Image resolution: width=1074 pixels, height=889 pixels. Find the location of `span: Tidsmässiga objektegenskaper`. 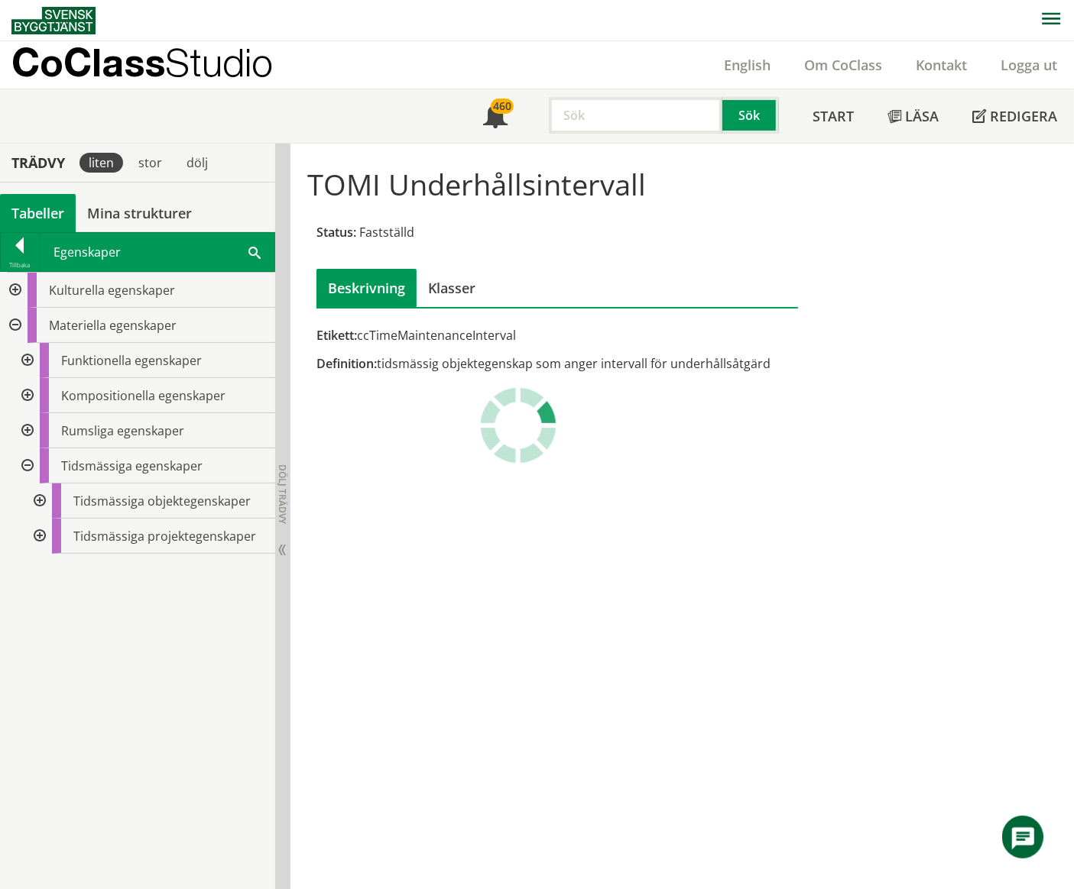

span: Tidsmässiga objektegenskaper is located at coordinates (162, 501).